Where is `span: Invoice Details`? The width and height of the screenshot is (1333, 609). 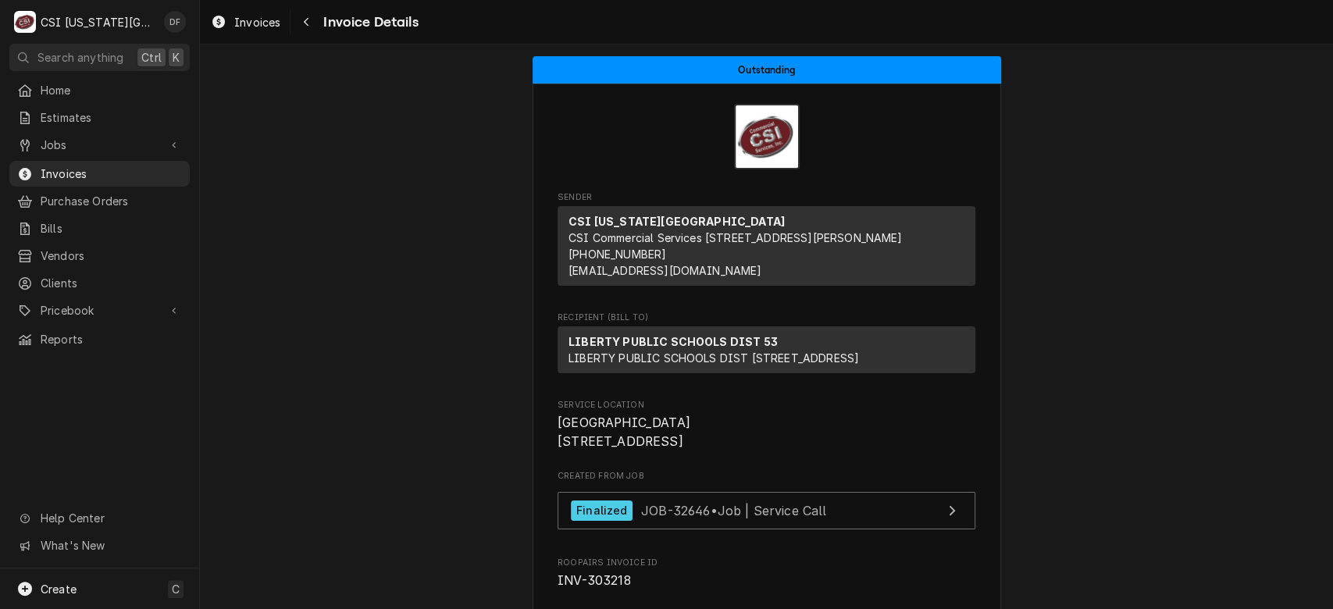 span: Invoice Details is located at coordinates (368, 22).